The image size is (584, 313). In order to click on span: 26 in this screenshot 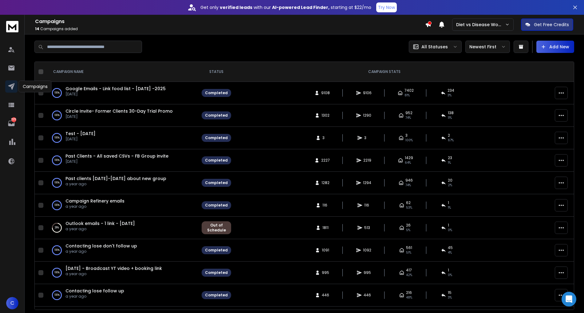, I will do `click(408, 225)`.